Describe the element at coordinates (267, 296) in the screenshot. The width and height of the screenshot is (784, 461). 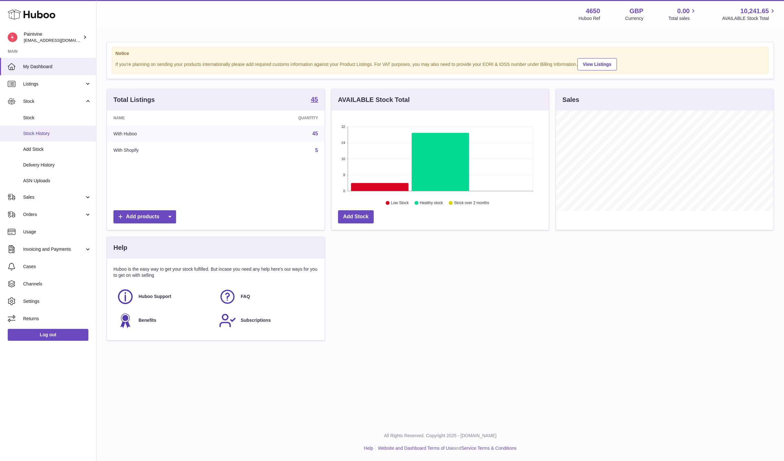
I see `a: FAQ` at that location.